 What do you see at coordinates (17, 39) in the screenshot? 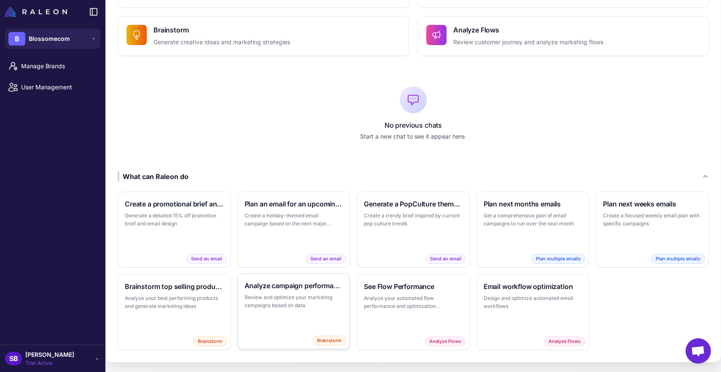
I see `div: B` at bounding box center [17, 39].